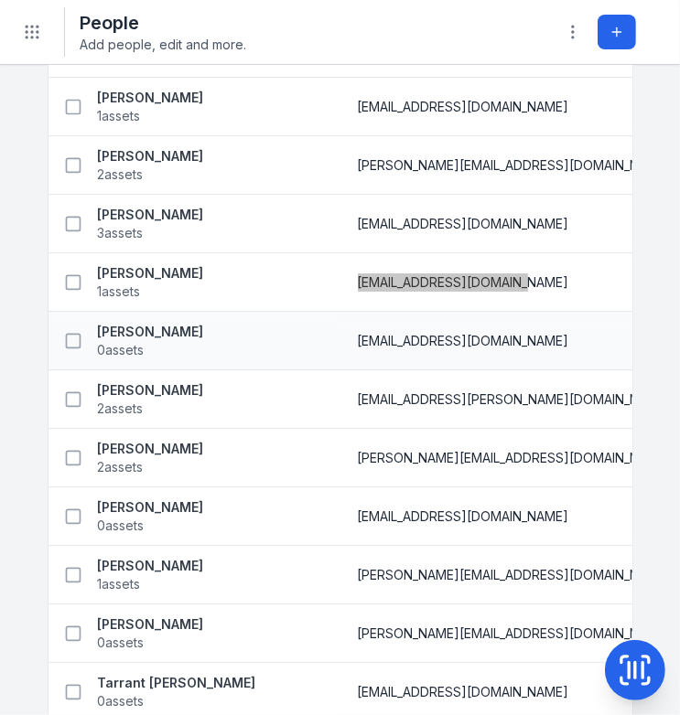 This screenshot has height=715, width=680. Describe the element at coordinates (163, 23) in the screenshot. I see `h2: People` at that location.